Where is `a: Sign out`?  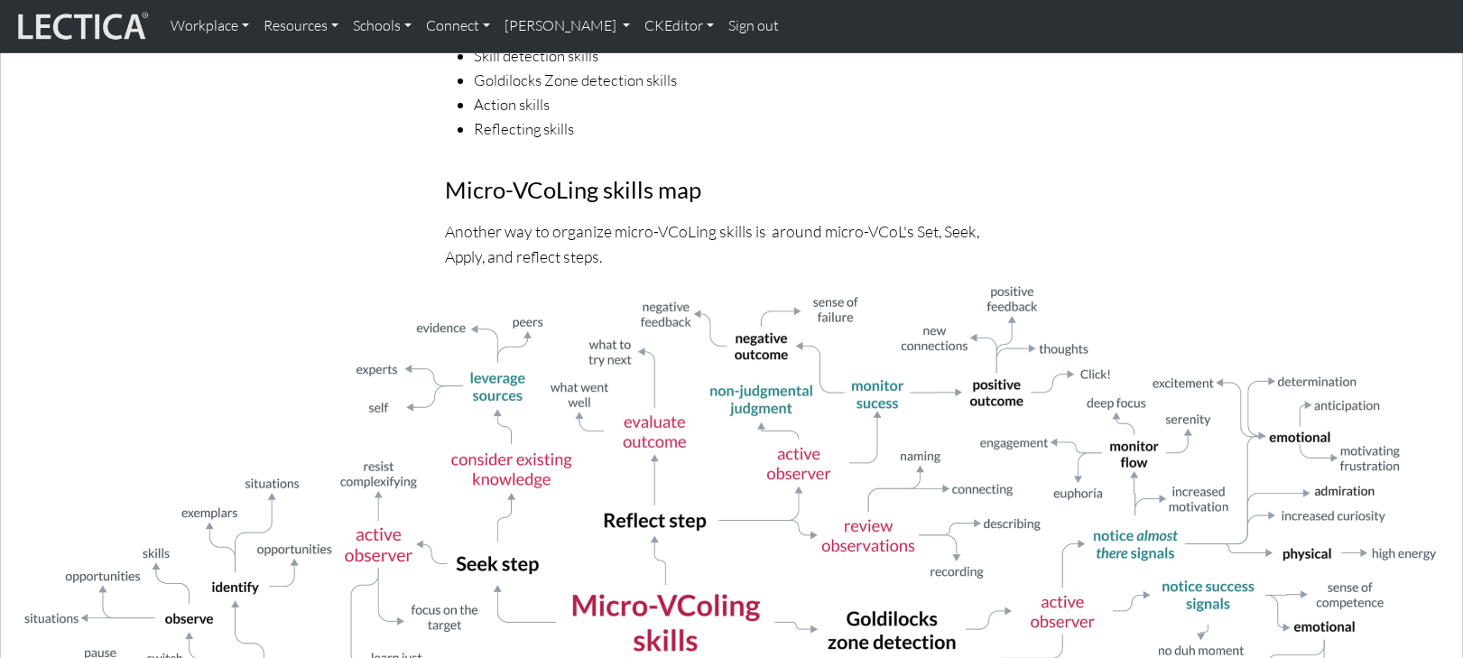 a: Sign out is located at coordinates (753, 26).